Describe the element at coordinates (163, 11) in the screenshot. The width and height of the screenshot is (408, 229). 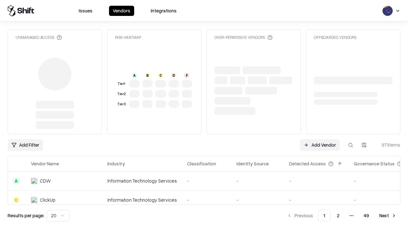
I see `button: Integrations` at that location.